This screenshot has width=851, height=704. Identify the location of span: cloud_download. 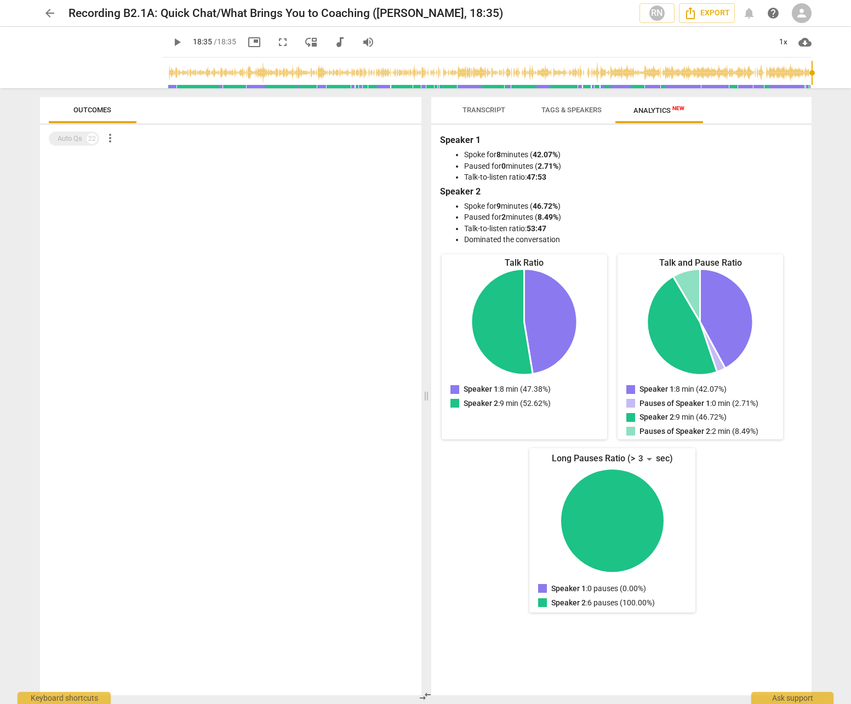
(805, 42).